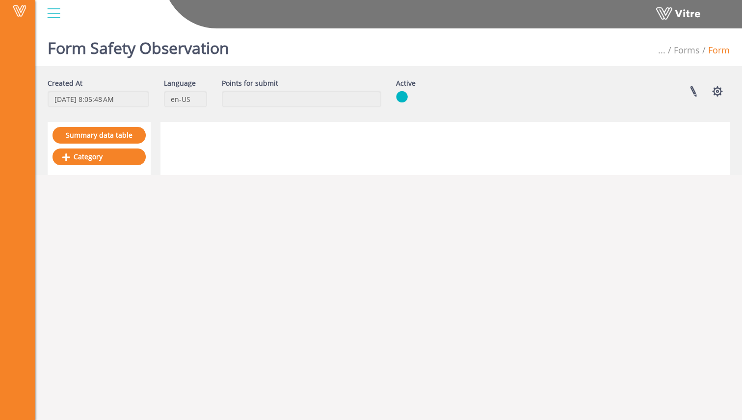 This screenshot has width=742, height=420. I want to click on li: Form, so click(714, 51).